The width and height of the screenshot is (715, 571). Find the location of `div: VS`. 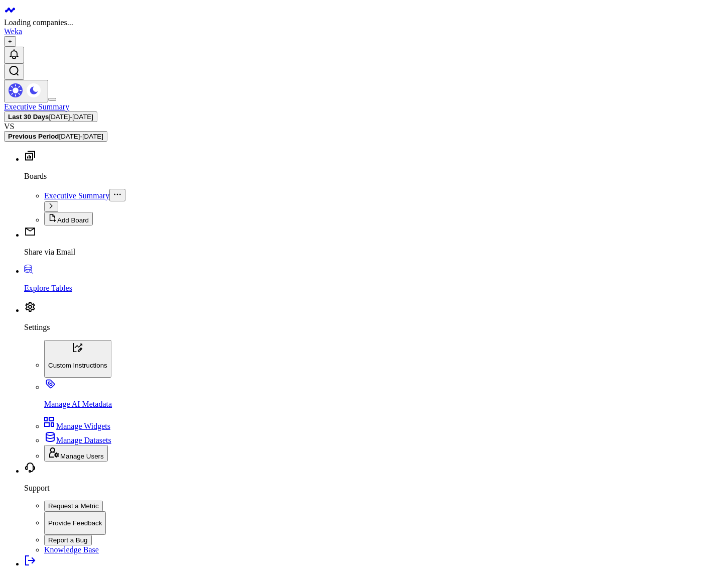

div: VS is located at coordinates (357, 126).